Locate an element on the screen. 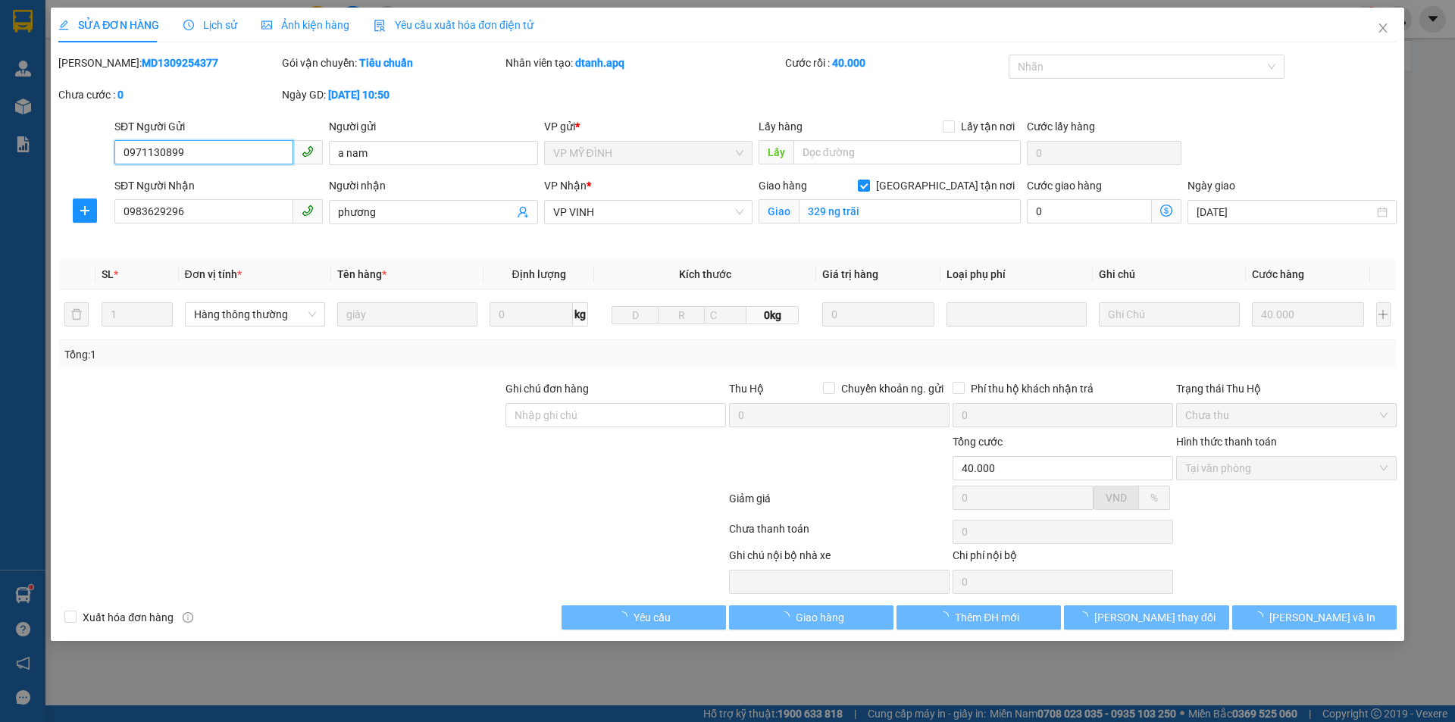  span: dollar-circle is located at coordinates (1166, 211).